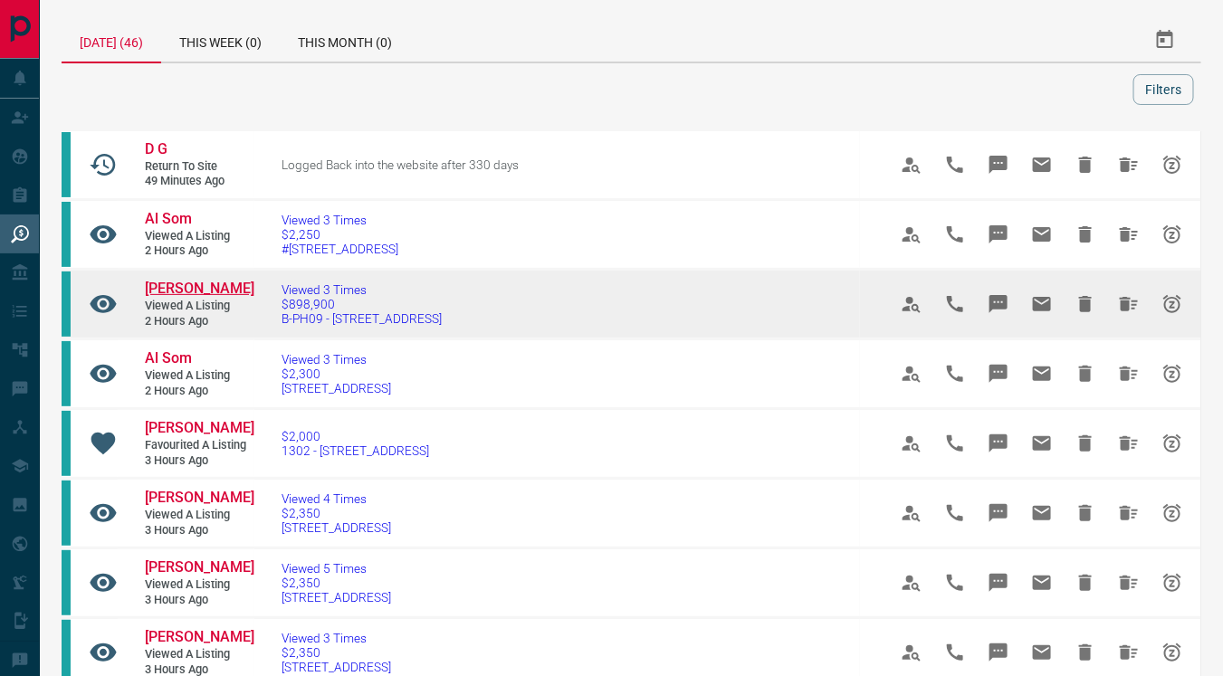 The width and height of the screenshot is (1223, 676). Describe the element at coordinates (400, 165) in the screenshot. I see `span: Logged Back into the website after 330 days` at that location.